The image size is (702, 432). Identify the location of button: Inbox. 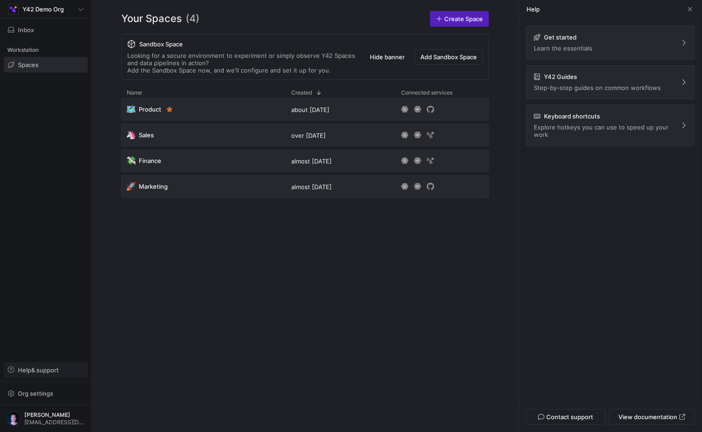
(45, 30).